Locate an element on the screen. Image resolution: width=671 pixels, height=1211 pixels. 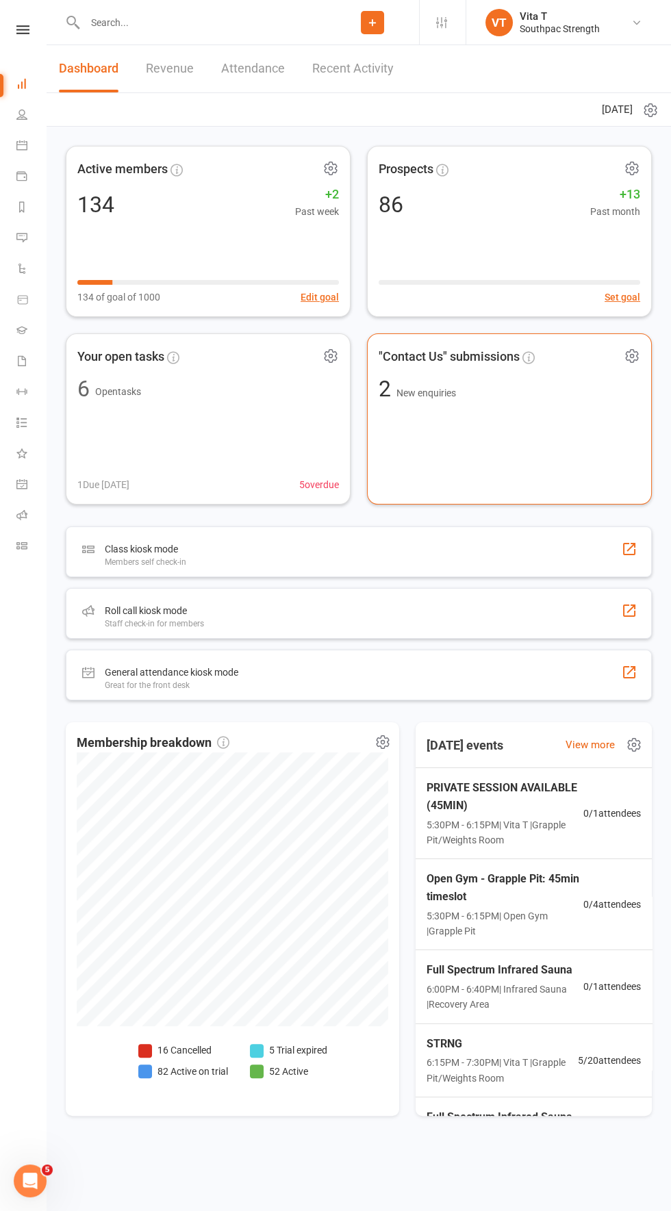
span: Active members is located at coordinates (123, 169).